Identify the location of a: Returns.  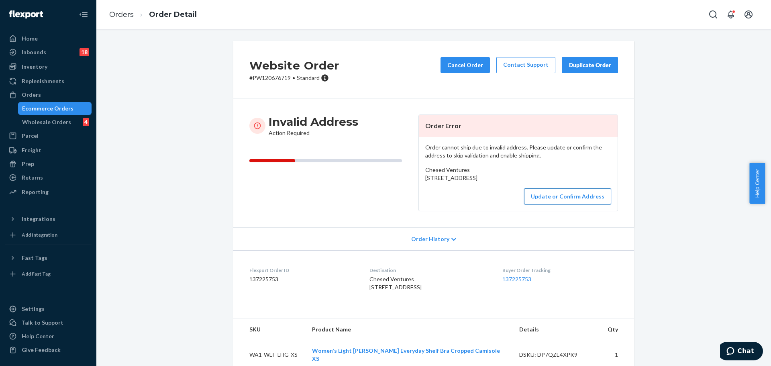
(48, 177).